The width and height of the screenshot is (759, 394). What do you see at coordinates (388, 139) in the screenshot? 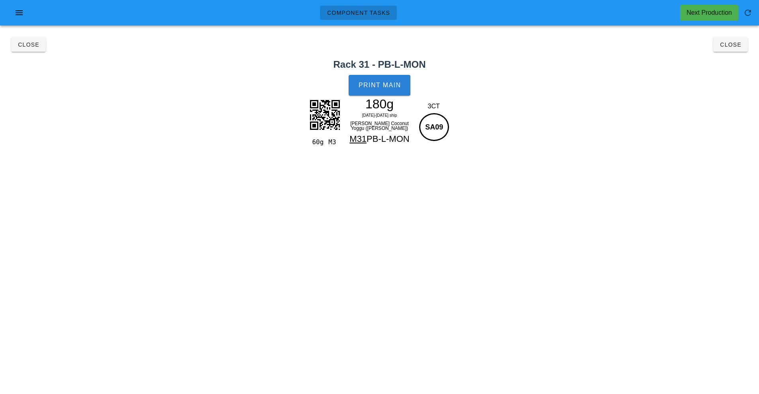
I see `span: PB-L-MON` at bounding box center [388, 139].